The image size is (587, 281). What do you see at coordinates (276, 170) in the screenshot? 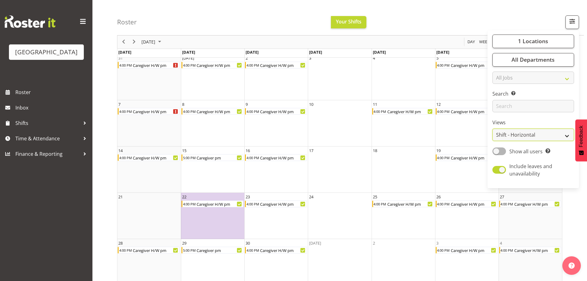
I see `td: Tuesday, September 16, 2025` at bounding box center [276, 170].